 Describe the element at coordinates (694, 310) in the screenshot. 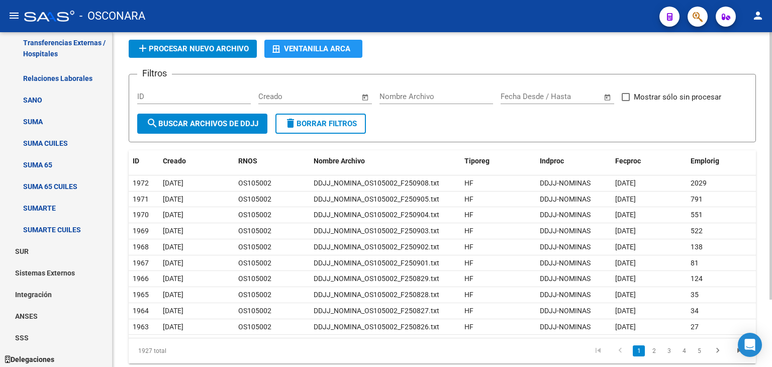

I see `span: 34` at that location.